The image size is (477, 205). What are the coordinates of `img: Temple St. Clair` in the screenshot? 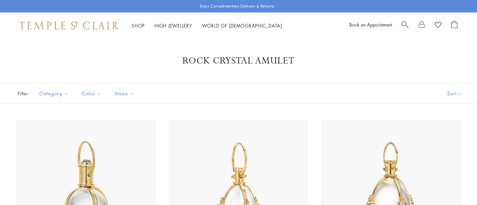 It's located at (69, 26).